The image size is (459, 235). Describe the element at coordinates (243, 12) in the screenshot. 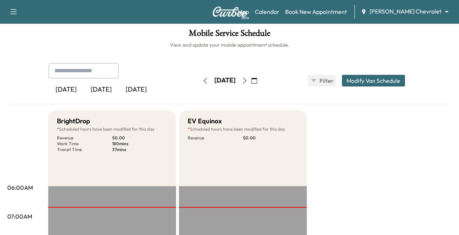

I see `a: MapBeta` at that location.